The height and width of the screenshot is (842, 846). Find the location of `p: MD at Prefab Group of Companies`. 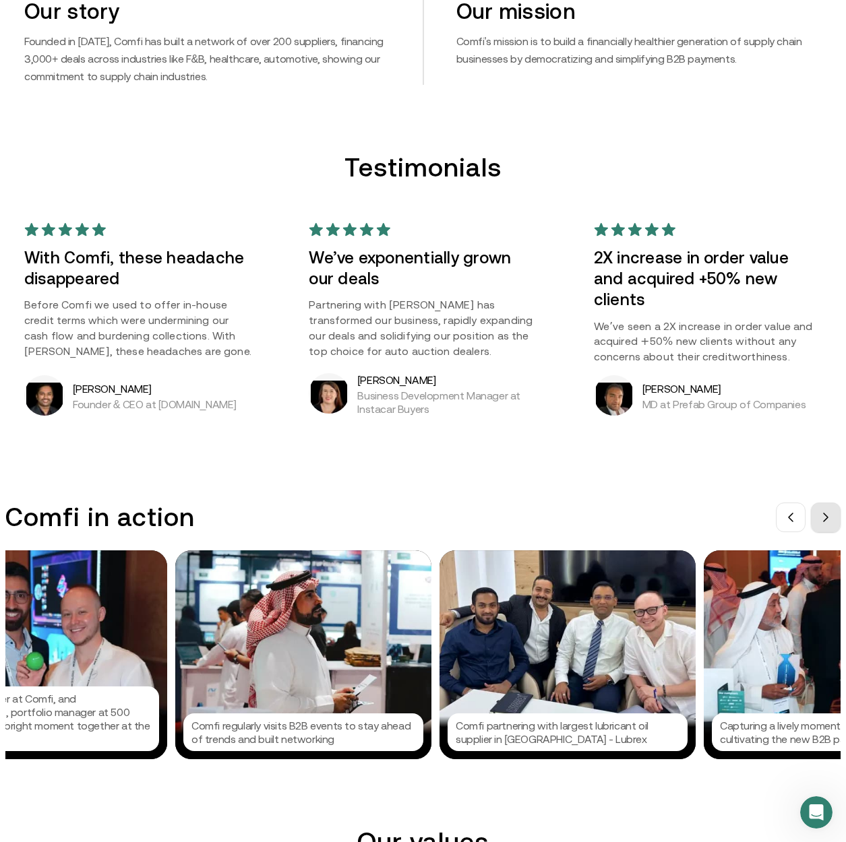

p: MD at Prefab Group of Companies is located at coordinates (724, 404).